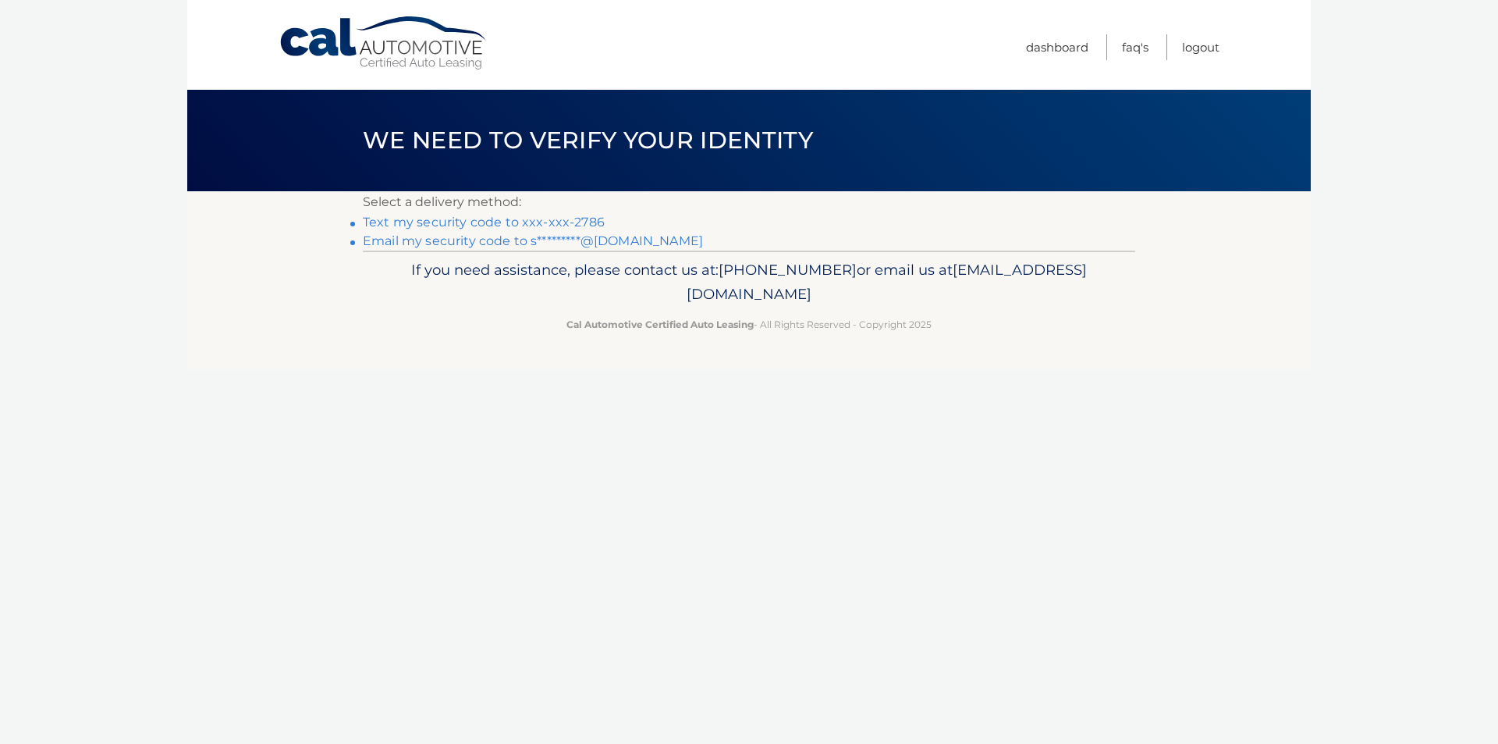 The image size is (1498, 744). I want to click on a: Logout, so click(1201, 47).